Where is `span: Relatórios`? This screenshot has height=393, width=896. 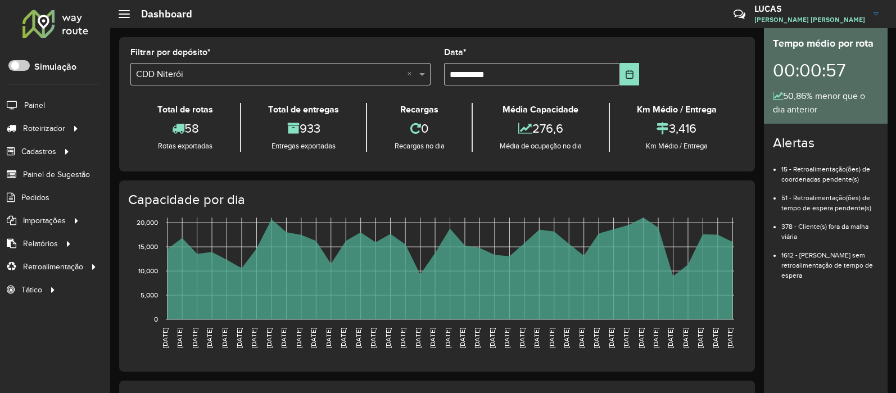 span: Relatórios is located at coordinates (40, 243).